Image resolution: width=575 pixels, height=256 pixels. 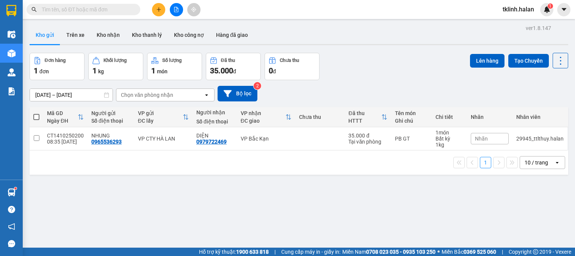 I want to click on div: Tên món, so click(x=411, y=113).